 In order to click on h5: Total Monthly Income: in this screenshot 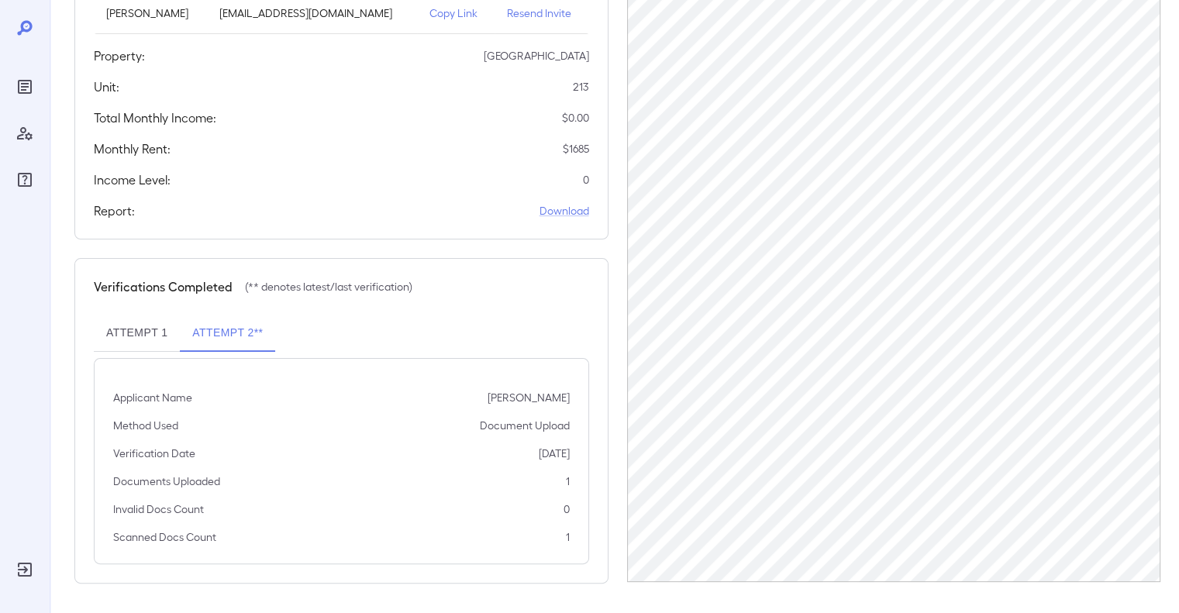, I will do `click(155, 118)`.